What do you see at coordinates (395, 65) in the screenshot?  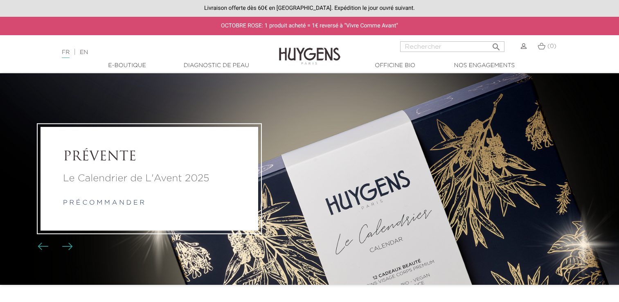 I see `a: Officine Bio` at bounding box center [395, 65].